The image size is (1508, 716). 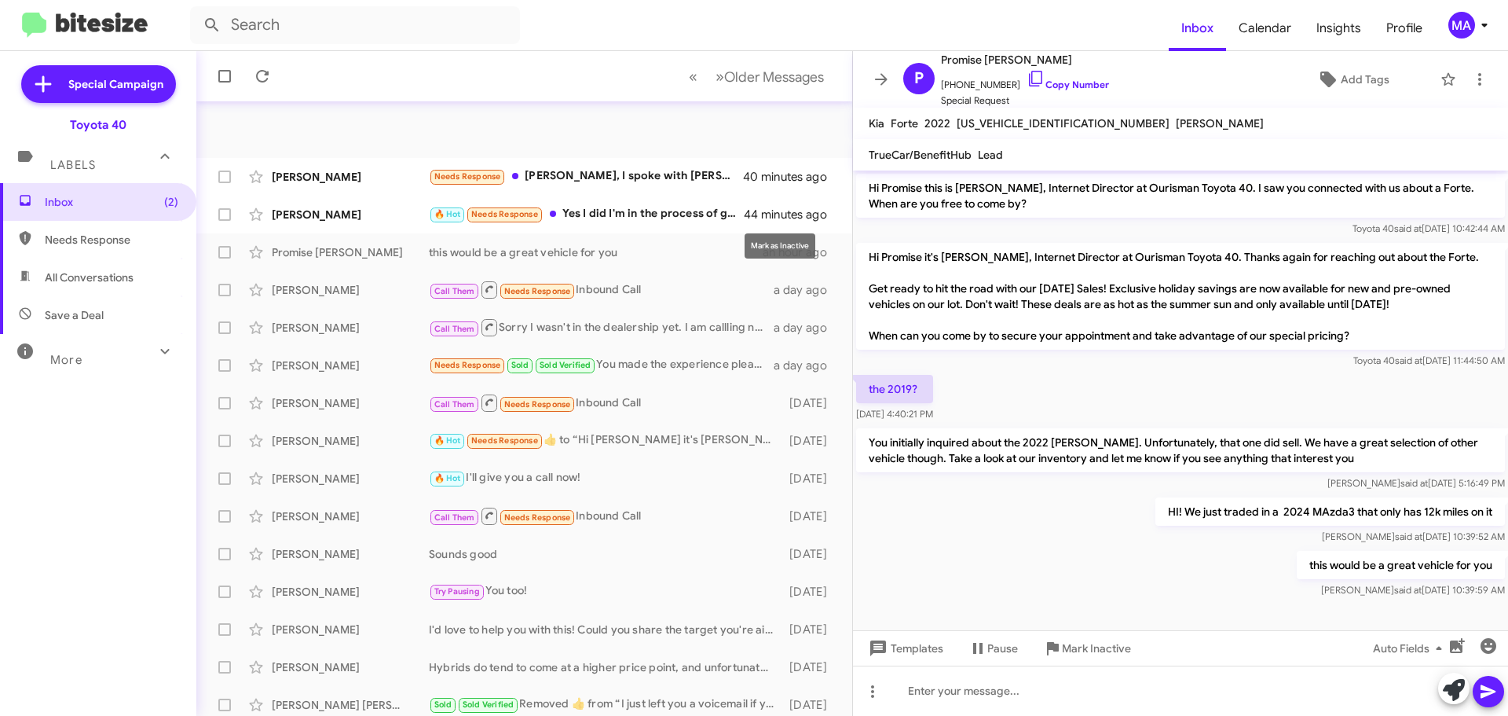 I want to click on span: Profile, so click(x=1405, y=28).